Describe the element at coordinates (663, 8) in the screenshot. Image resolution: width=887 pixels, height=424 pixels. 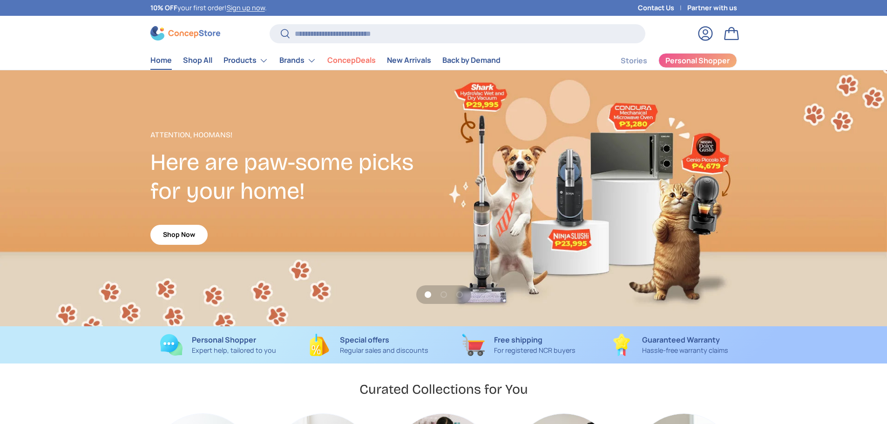
I see `a: Contact Us` at that location.